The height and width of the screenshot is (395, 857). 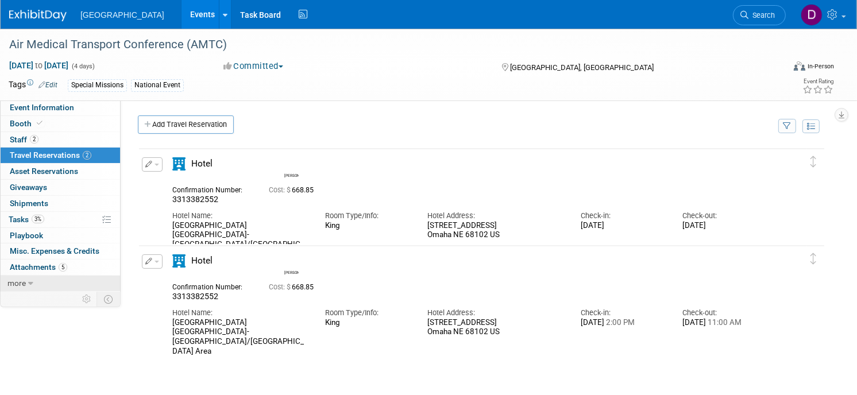 I want to click on span: 5, so click(x=63, y=267).